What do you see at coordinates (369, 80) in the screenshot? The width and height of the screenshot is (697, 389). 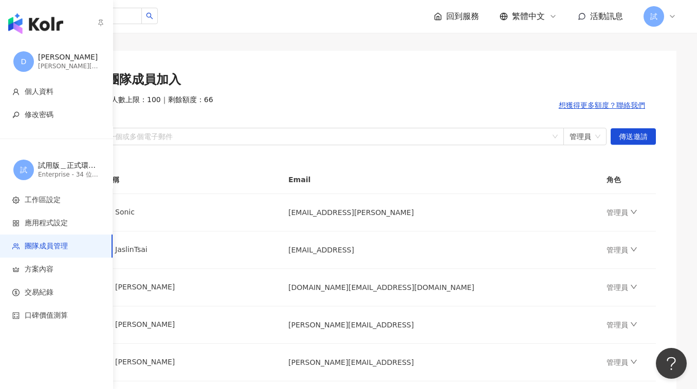 I see `div: 邀請團隊成員加入` at bounding box center [369, 80].